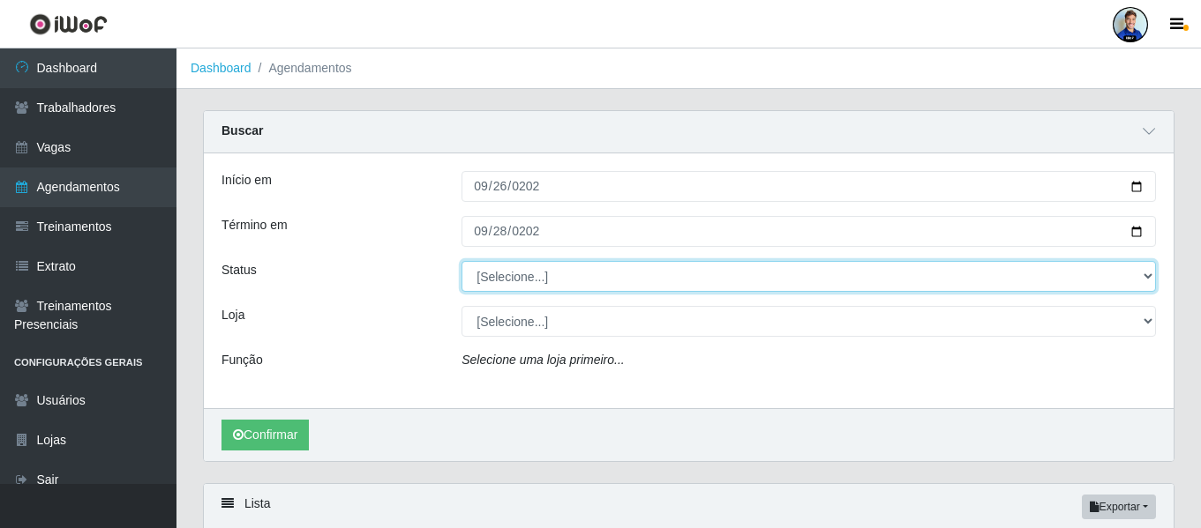 The image size is (1201, 528). Describe the element at coordinates (221, 68) in the screenshot. I see `a: Dashboard` at that location.